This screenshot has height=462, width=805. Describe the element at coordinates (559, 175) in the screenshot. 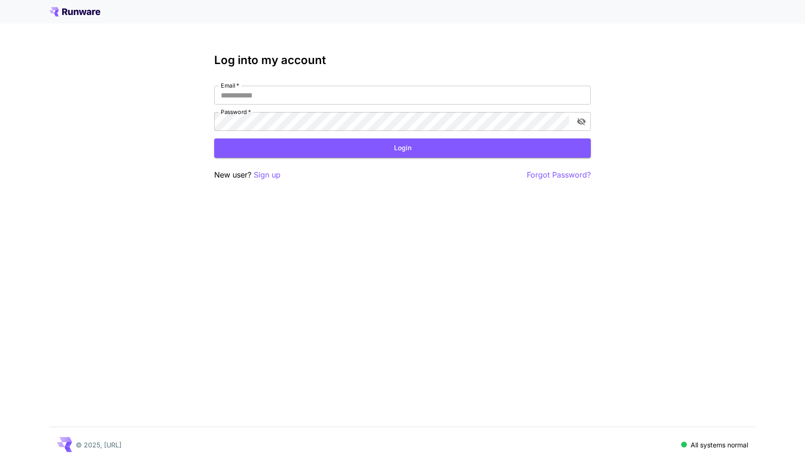

I see `p: Forgot Password?` at that location.